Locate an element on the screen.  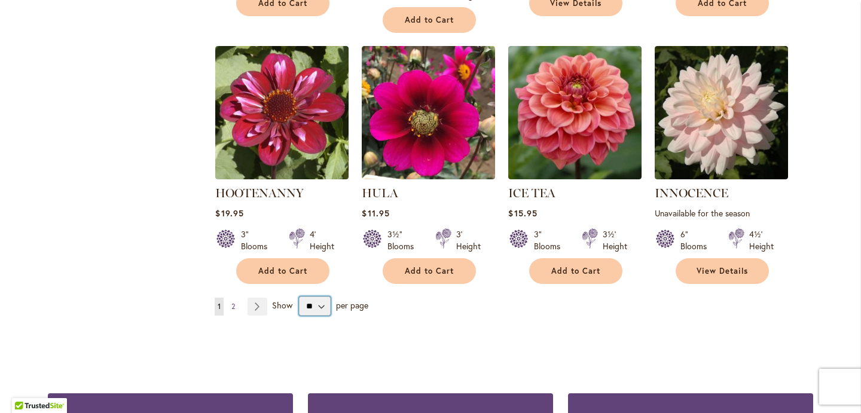
span: $19.95 is located at coordinates (229, 213).